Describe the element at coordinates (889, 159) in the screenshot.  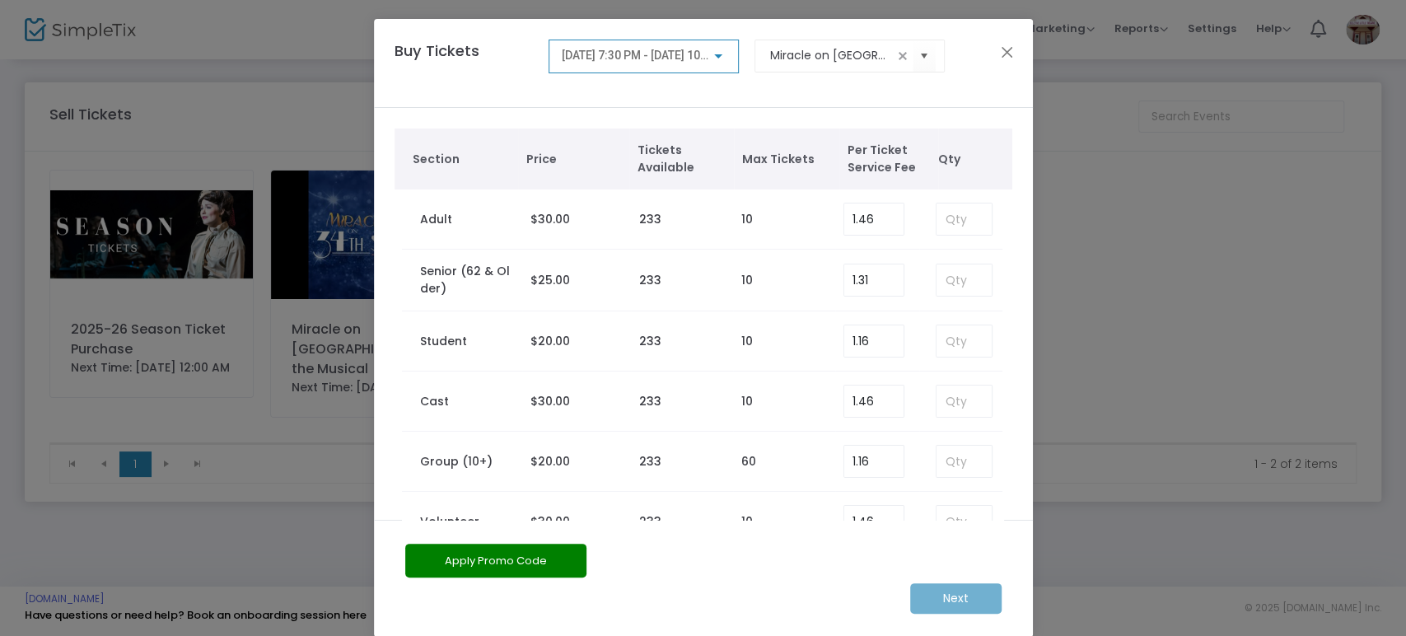
I see `span: Per Ticket Service Fee` at that location.